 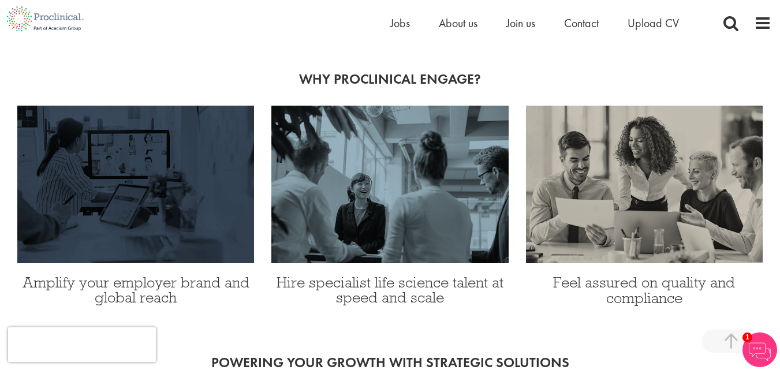 I want to click on img: Chatbot, so click(x=760, y=350).